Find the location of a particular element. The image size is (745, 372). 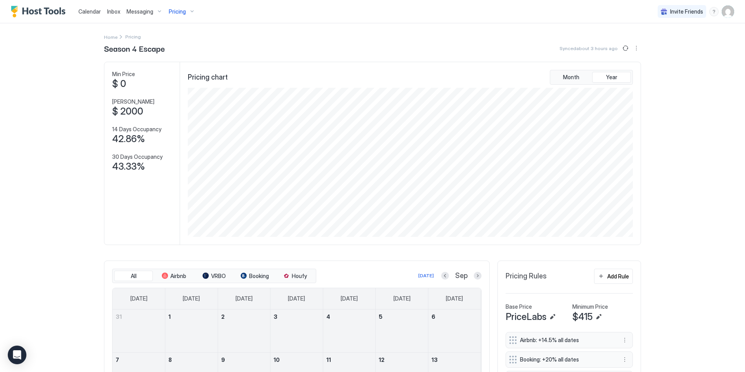

span: $415 is located at coordinates (582, 317).